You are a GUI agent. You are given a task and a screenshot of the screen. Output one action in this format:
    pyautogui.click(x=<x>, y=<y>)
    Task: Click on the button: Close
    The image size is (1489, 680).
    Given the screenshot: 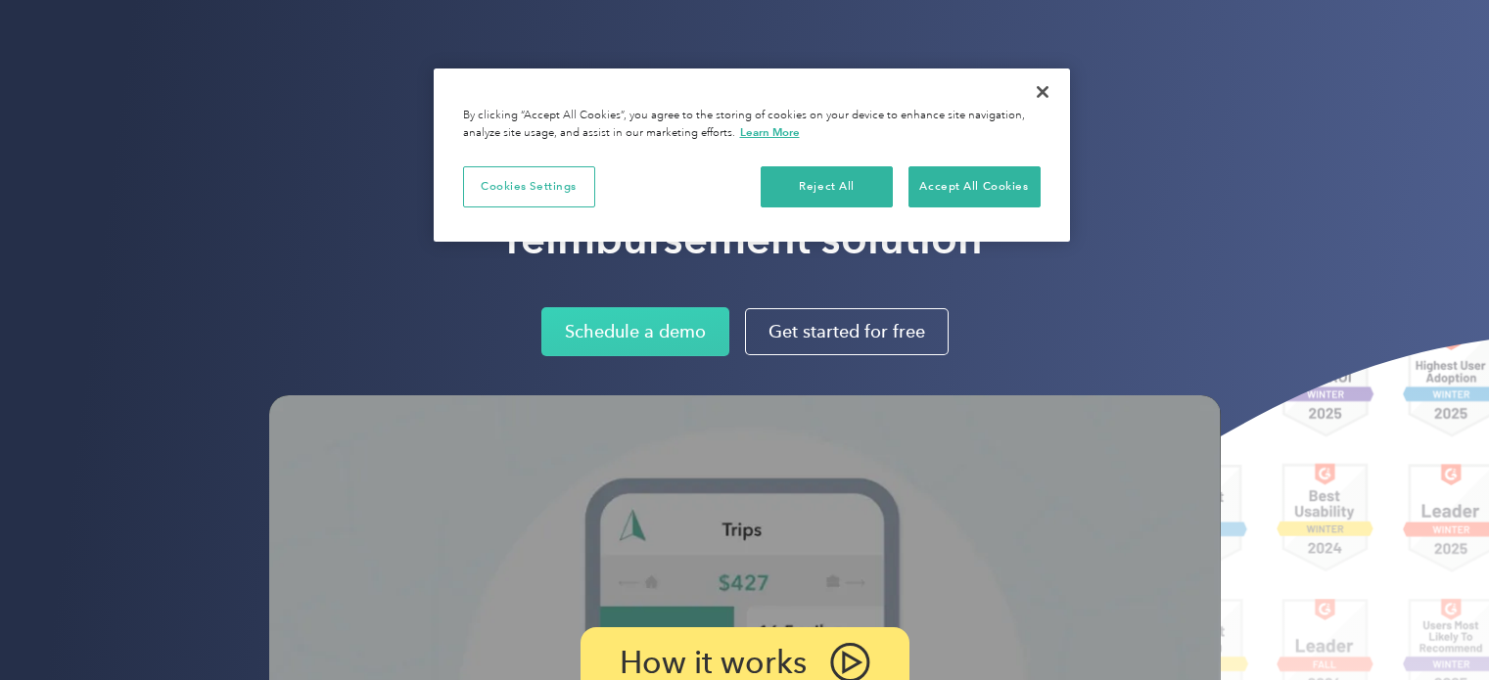 What is the action you would take?
    pyautogui.click(x=1043, y=92)
    